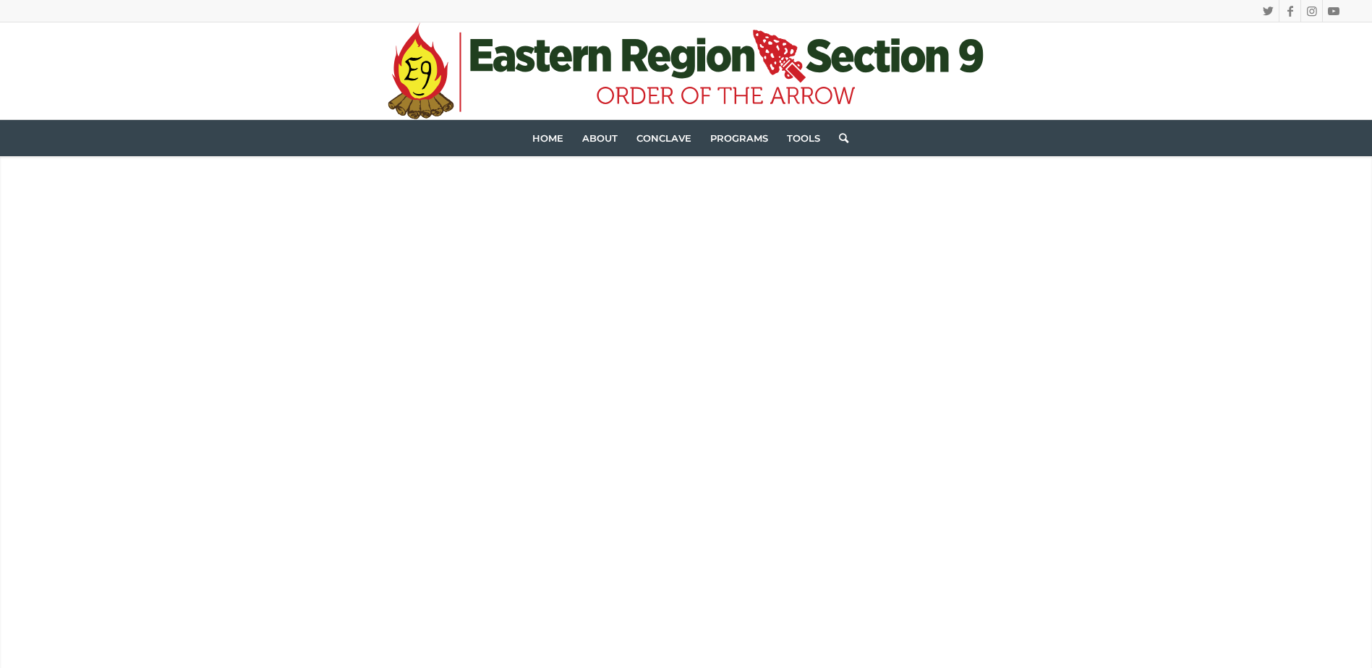 The height and width of the screenshot is (668, 1372). Describe the element at coordinates (547, 138) in the screenshot. I see `a: Home` at that location.